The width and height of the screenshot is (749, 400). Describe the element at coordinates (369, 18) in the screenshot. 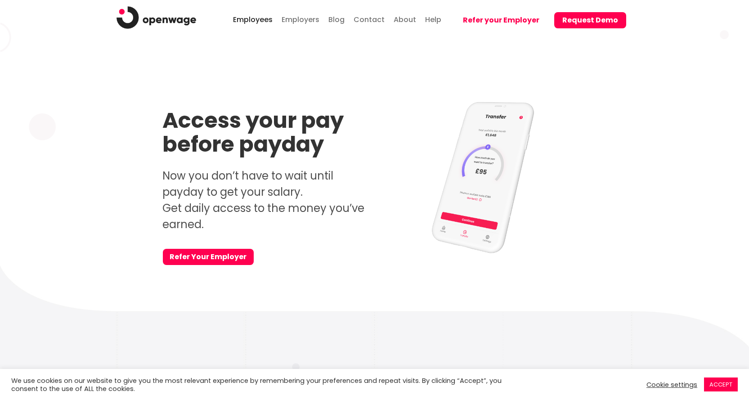

I see `a: Contact` at that location.